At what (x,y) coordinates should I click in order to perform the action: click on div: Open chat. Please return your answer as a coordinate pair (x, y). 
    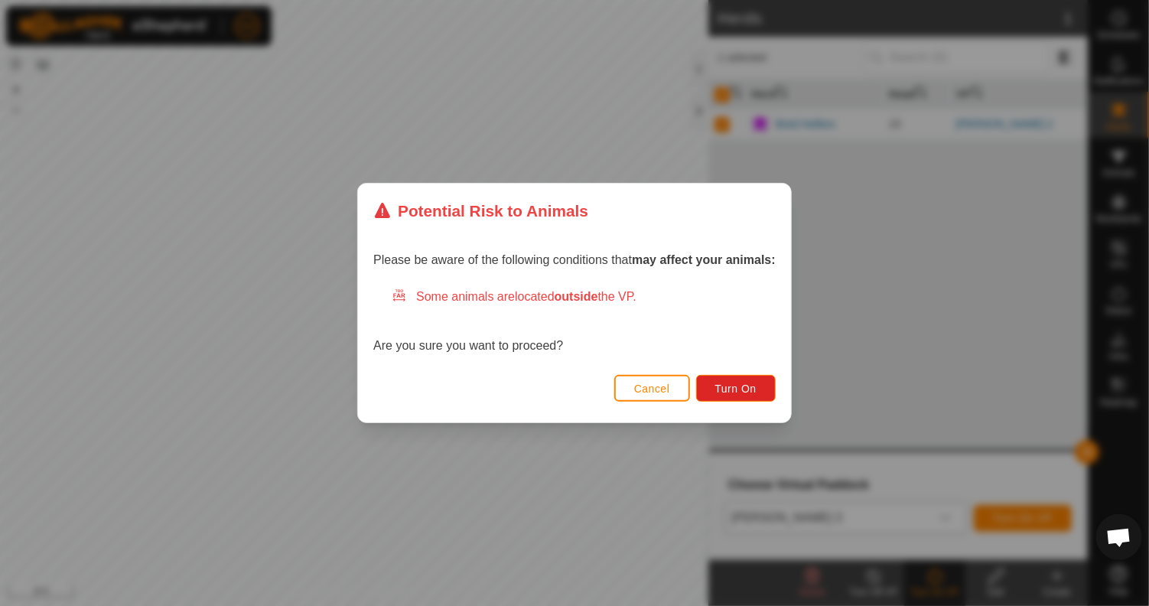
    Looking at the image, I should click on (1119, 537).